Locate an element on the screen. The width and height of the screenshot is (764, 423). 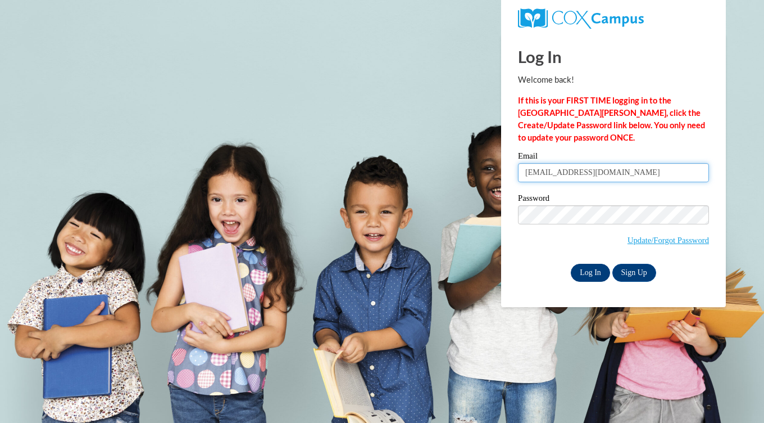
a: COX Campus is located at coordinates (614, 19).